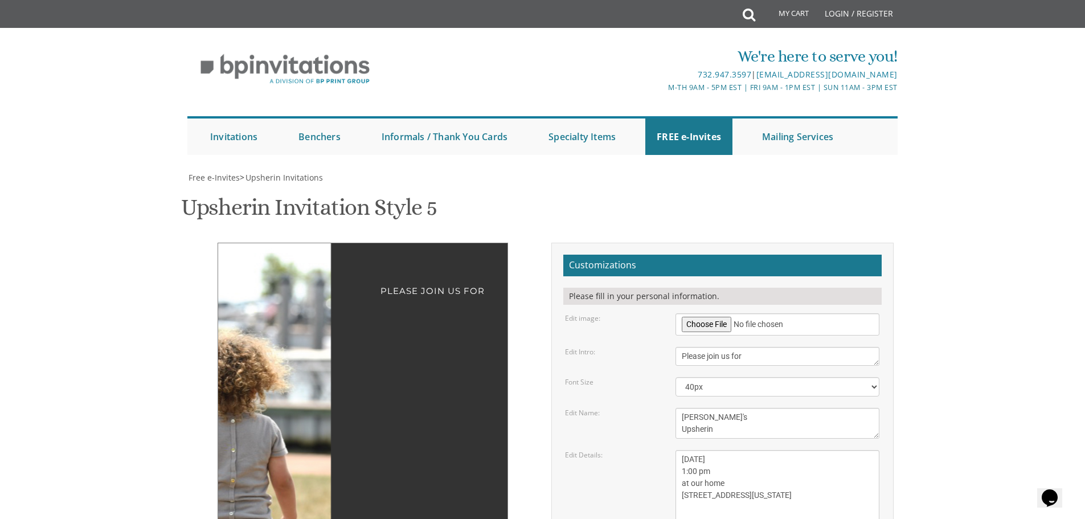  What do you see at coordinates (582, 412) in the screenshot?
I see `label: Edit Name:` at bounding box center [582, 412].